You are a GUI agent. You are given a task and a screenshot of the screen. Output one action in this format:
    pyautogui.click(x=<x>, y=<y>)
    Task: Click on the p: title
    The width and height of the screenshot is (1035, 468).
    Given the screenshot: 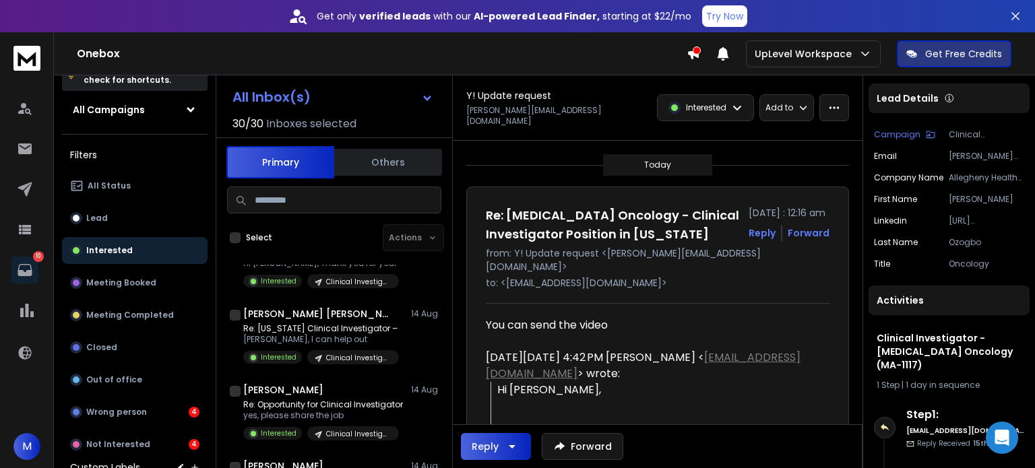 What is the action you would take?
    pyautogui.click(x=882, y=264)
    